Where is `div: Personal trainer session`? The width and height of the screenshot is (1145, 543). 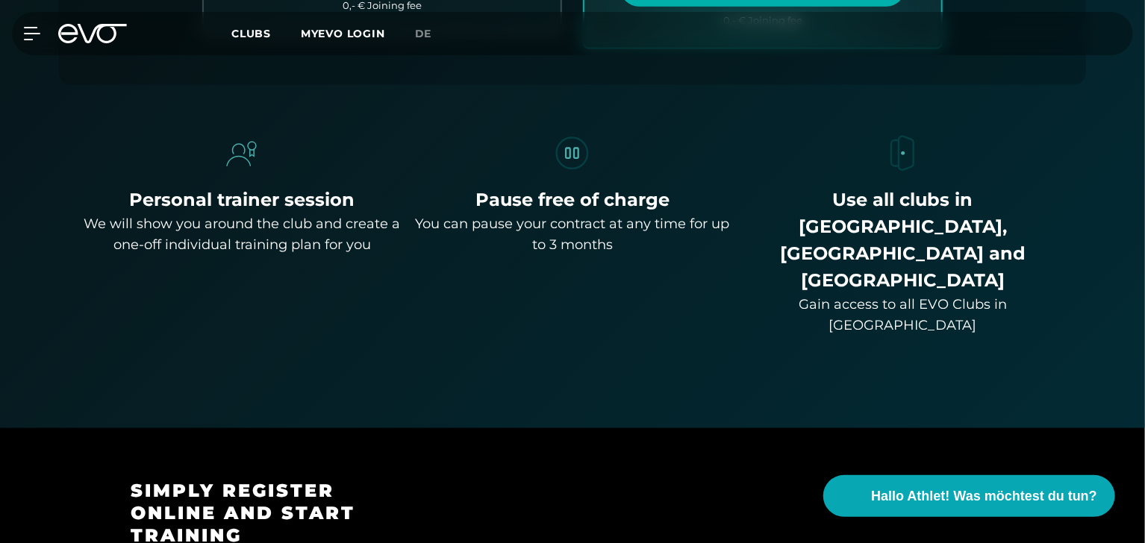
div: Personal trainer session is located at coordinates (242, 200).